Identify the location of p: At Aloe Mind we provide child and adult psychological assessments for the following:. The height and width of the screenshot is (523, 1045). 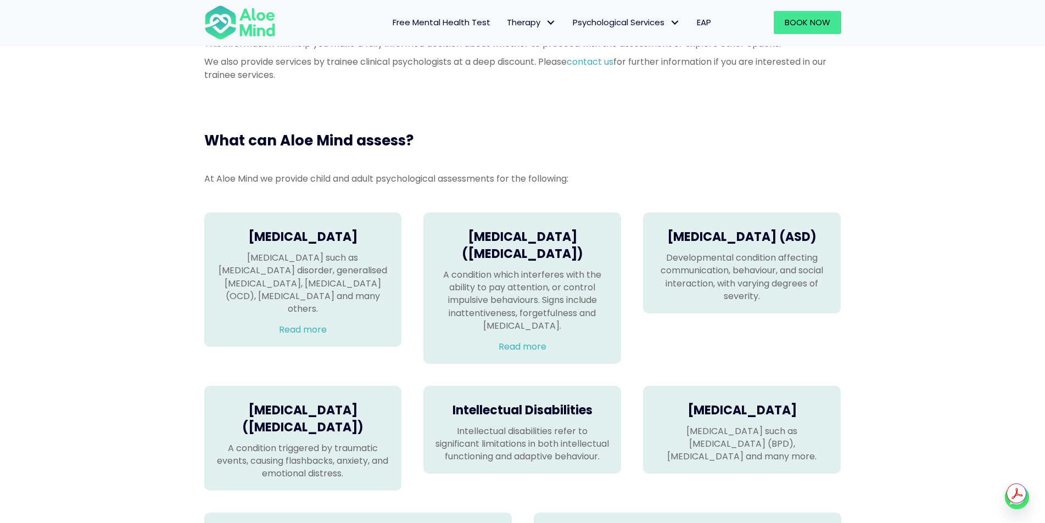
(523, 178).